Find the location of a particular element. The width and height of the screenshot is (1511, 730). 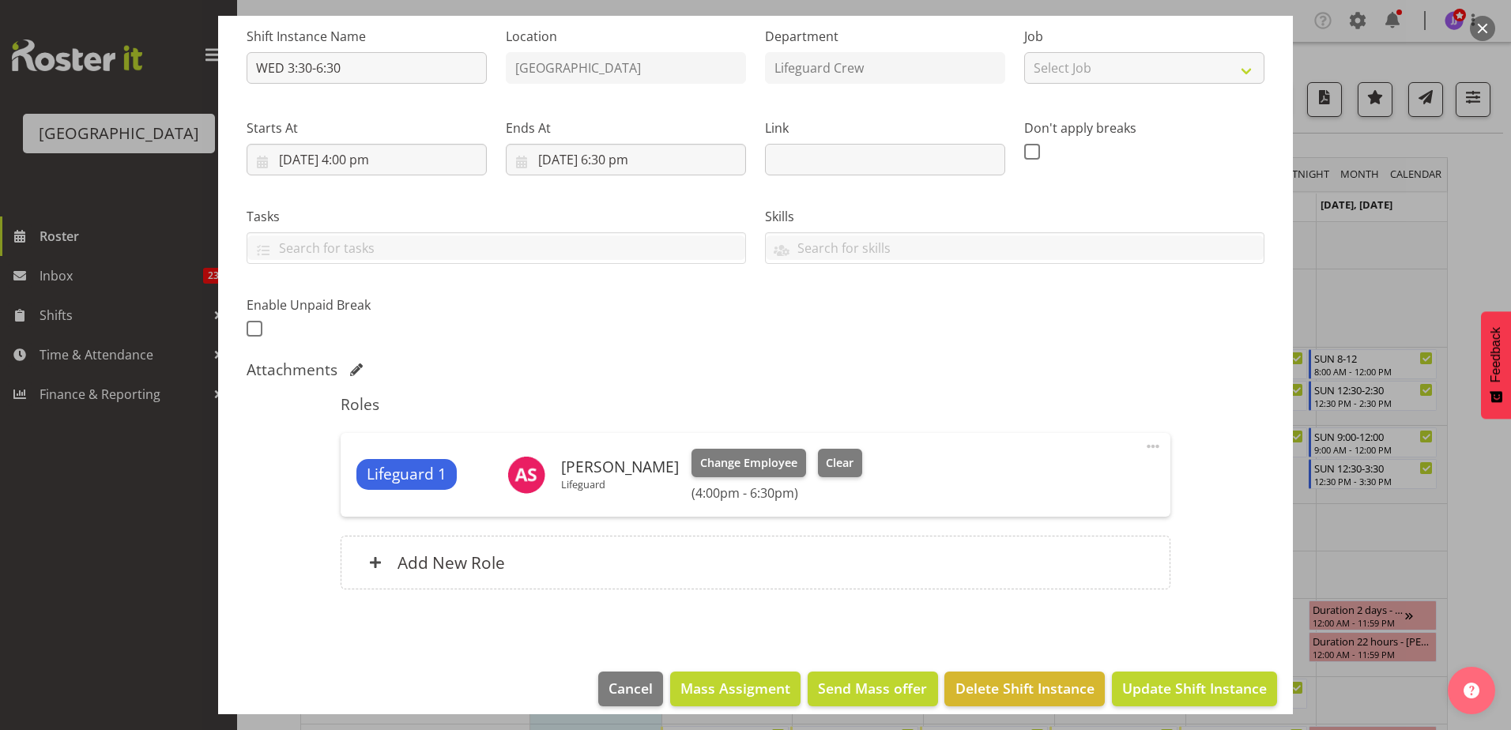

label: Starts At is located at coordinates (367, 128).